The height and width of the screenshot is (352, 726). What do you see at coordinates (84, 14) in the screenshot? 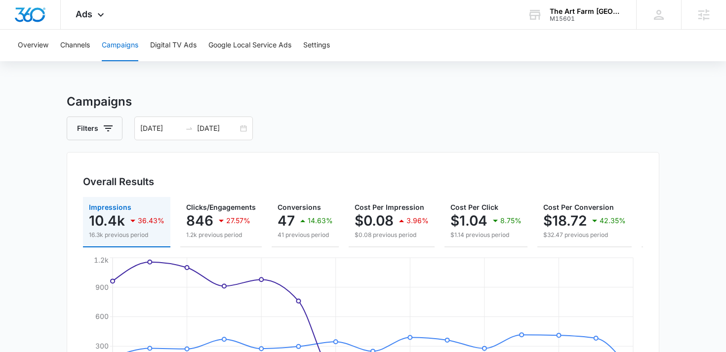
I see `span: Ads` at bounding box center [84, 14].